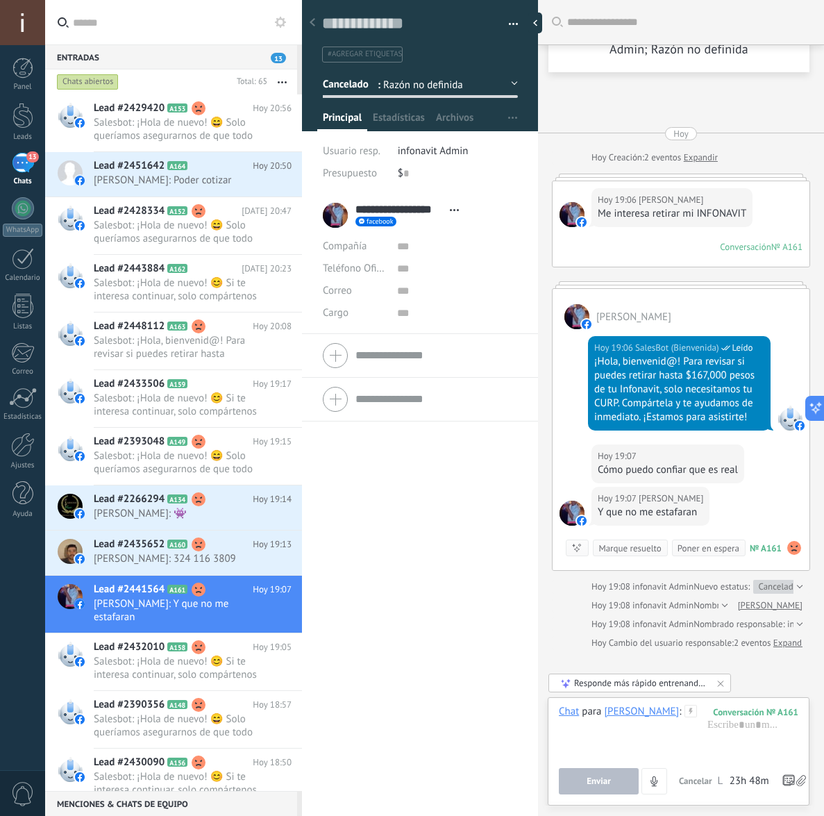 This screenshot has width=824, height=816. What do you see at coordinates (272, 589) in the screenshot?
I see `span: Hoy 19:07` at bounding box center [272, 589].